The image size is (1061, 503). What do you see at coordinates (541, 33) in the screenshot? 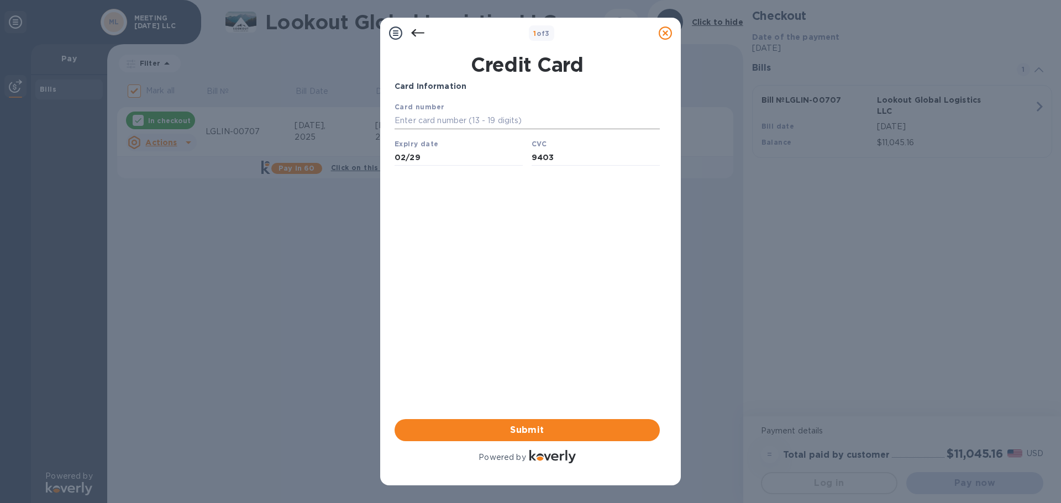
I see `b: of 3` at bounding box center [541, 33].